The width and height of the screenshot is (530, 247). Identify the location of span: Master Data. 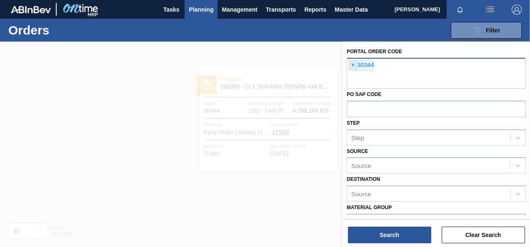
(351, 10).